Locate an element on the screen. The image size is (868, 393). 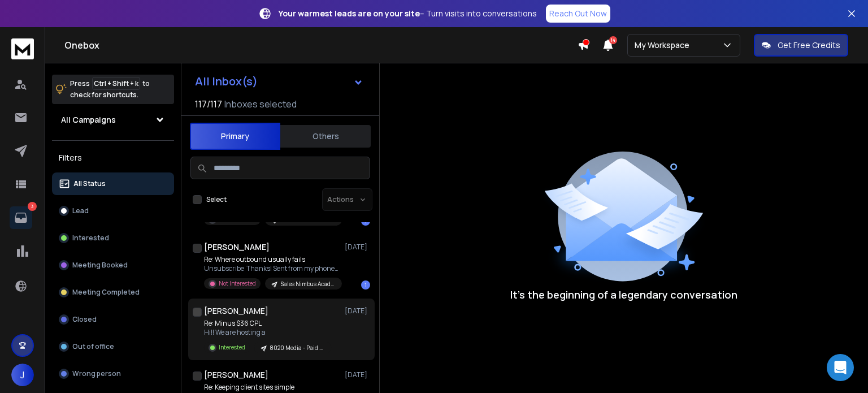
span: 14 is located at coordinates (613, 40).